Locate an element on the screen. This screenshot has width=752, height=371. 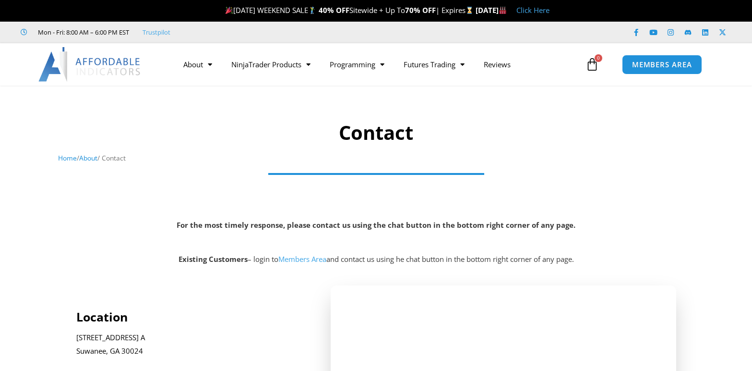
a: NinjaTrader Products is located at coordinates (271, 64).